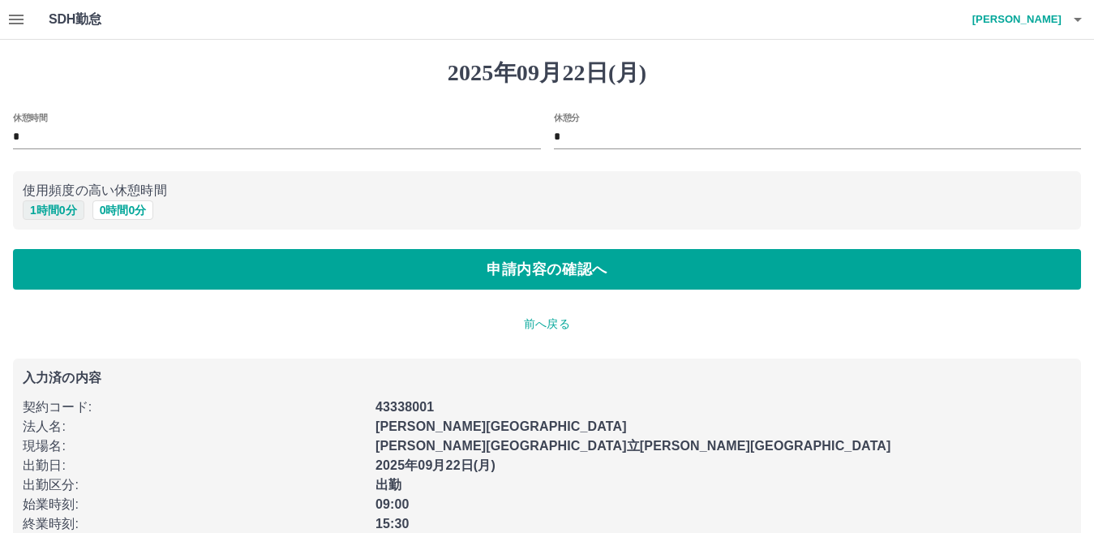 The width and height of the screenshot is (1094, 533). Describe the element at coordinates (547, 324) in the screenshot. I see `p: 前へ戻る` at that location.